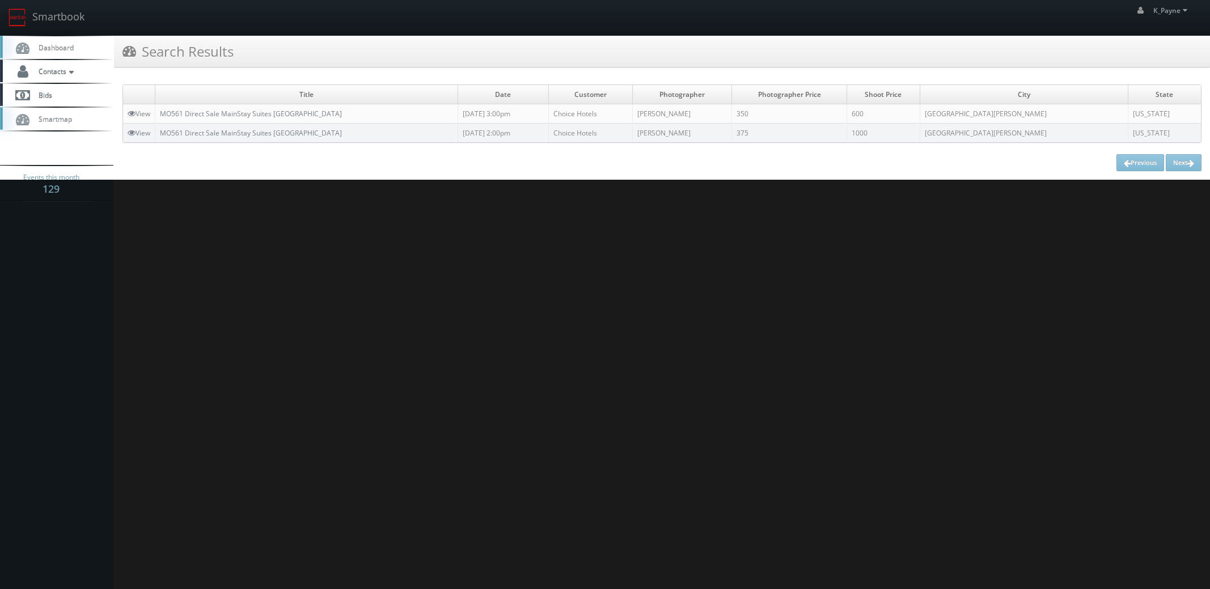 The image size is (1210, 589). I want to click on td: Photographer, so click(682, 95).